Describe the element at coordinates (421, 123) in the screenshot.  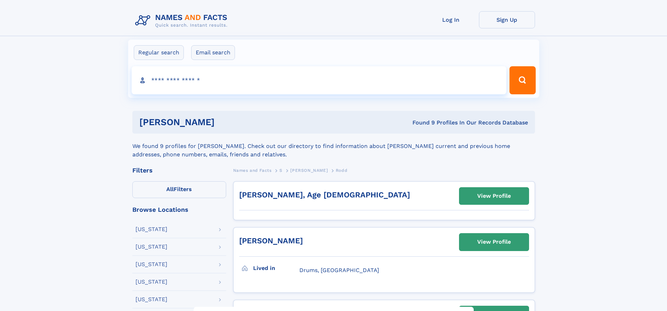
I see `div: Found 9 Profiles In Our Records Database` at that location.